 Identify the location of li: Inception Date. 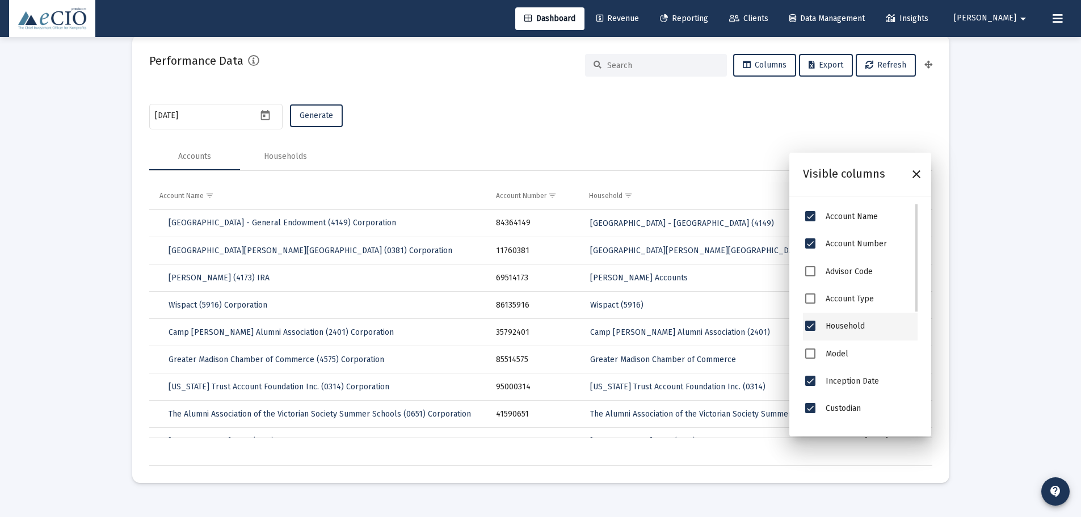
(861, 381).